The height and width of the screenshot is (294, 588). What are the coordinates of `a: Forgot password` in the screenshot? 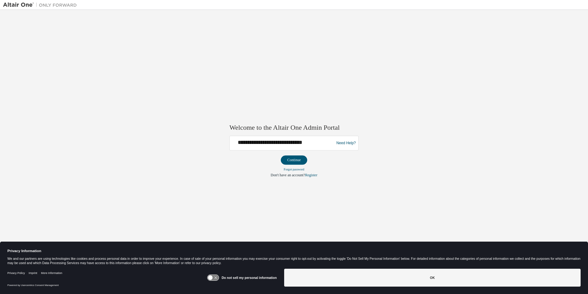 It's located at (294, 169).